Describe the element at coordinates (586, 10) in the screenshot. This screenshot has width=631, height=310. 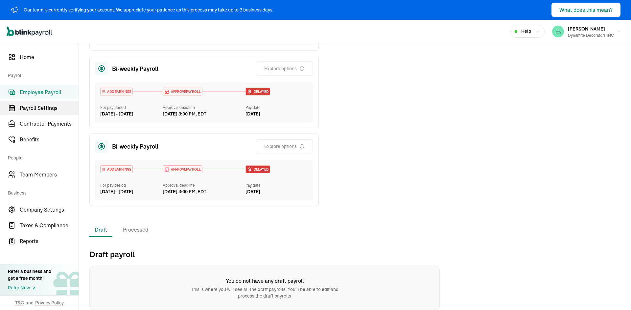
I see `div: What does this mean?` at that location.